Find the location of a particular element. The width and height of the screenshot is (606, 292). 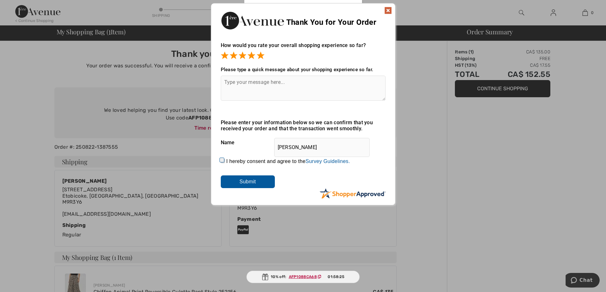

input: Submit is located at coordinates (248, 182).